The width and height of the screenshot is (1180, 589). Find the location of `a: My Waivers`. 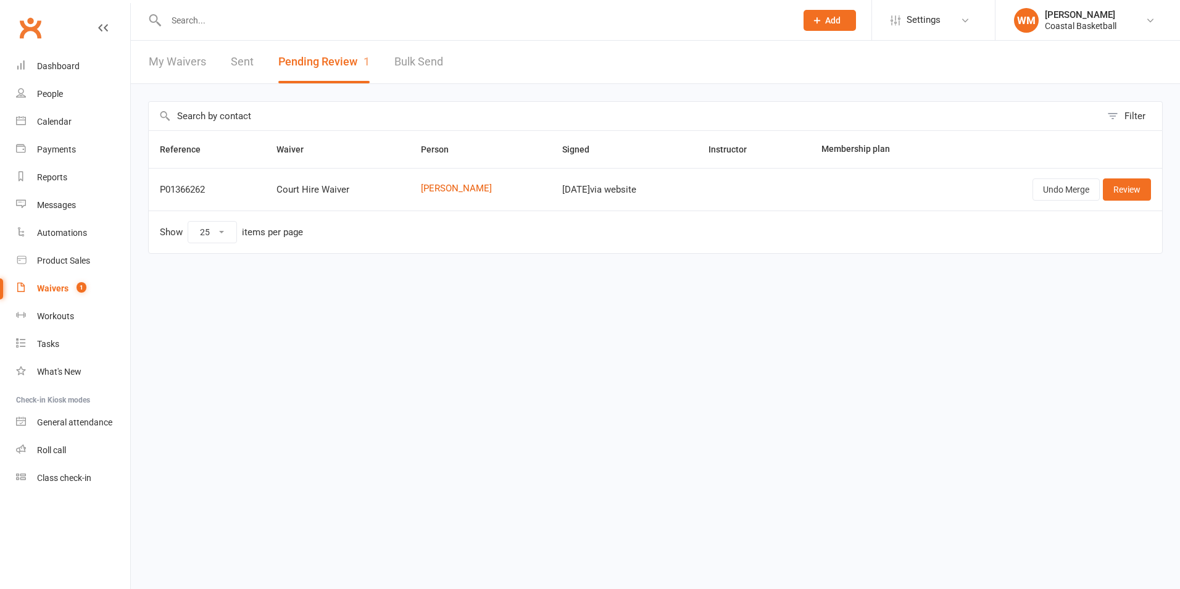

a: My Waivers is located at coordinates (177, 62).